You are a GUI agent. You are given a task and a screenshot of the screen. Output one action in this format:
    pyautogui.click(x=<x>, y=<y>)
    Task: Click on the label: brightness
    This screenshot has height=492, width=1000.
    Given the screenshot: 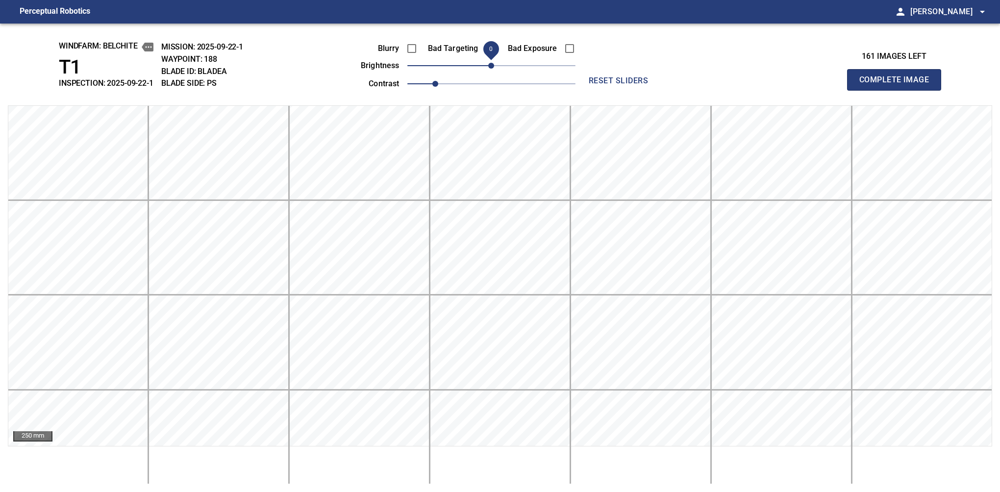 What is the action you would take?
    pyautogui.click(x=372, y=66)
    